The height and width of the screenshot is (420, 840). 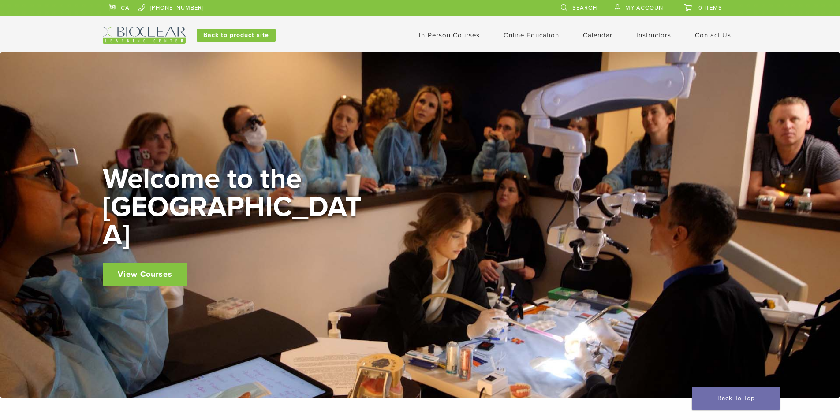 What do you see at coordinates (646, 8) in the screenshot?
I see `span: My Account` at bounding box center [646, 8].